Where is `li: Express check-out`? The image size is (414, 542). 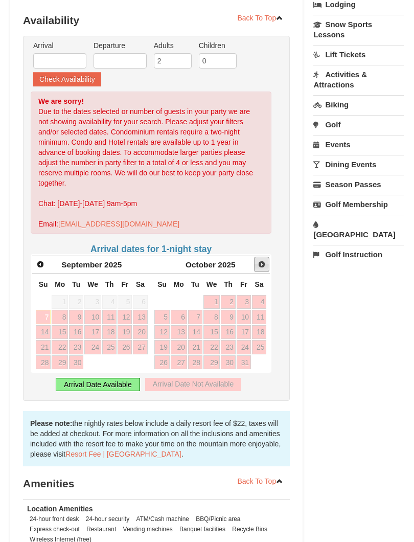 li: Express check-out is located at coordinates (55, 529).